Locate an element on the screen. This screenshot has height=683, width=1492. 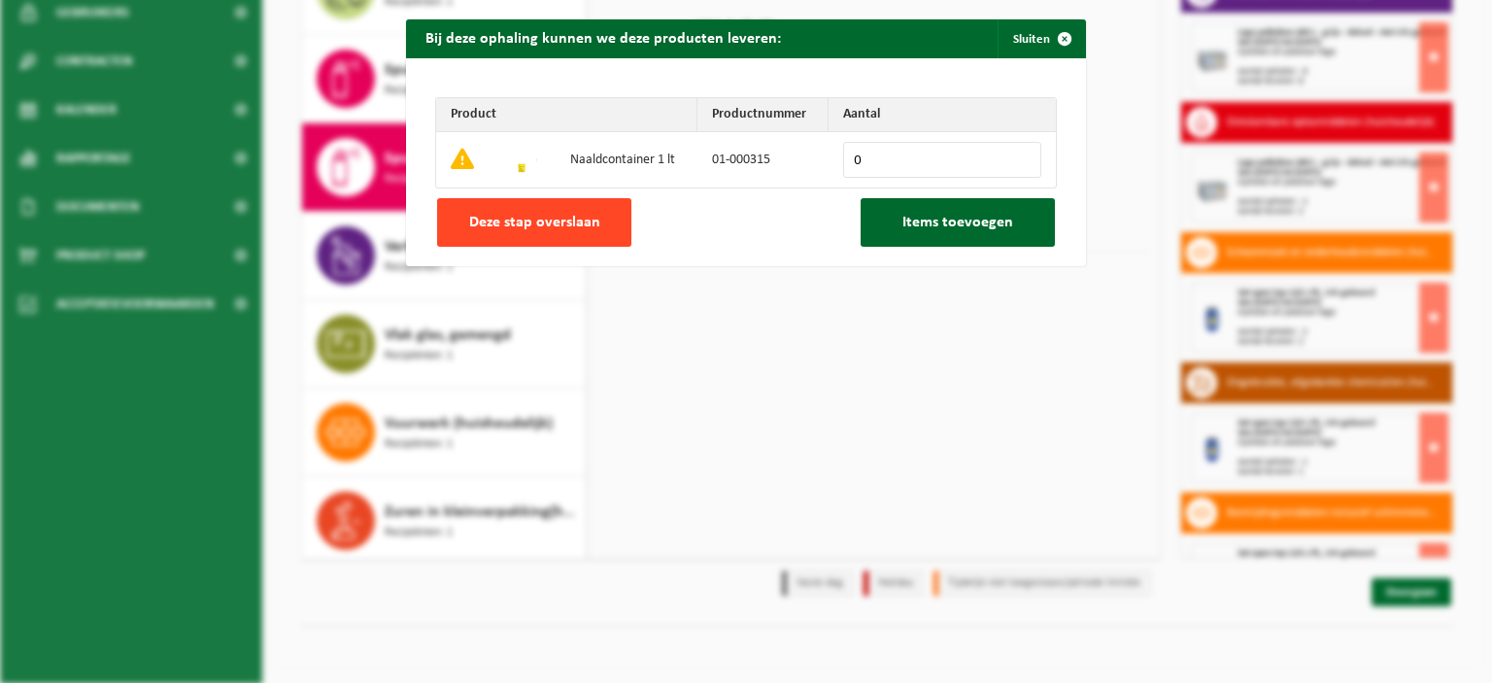
button: Items toevoegen is located at coordinates (958, 222).